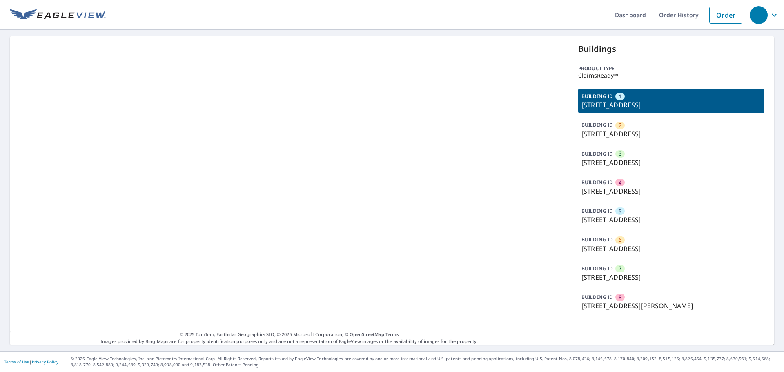 Image resolution: width=784 pixels, height=372 pixels. Describe the element at coordinates (620, 183) in the screenshot. I see `span: 4` at that location.